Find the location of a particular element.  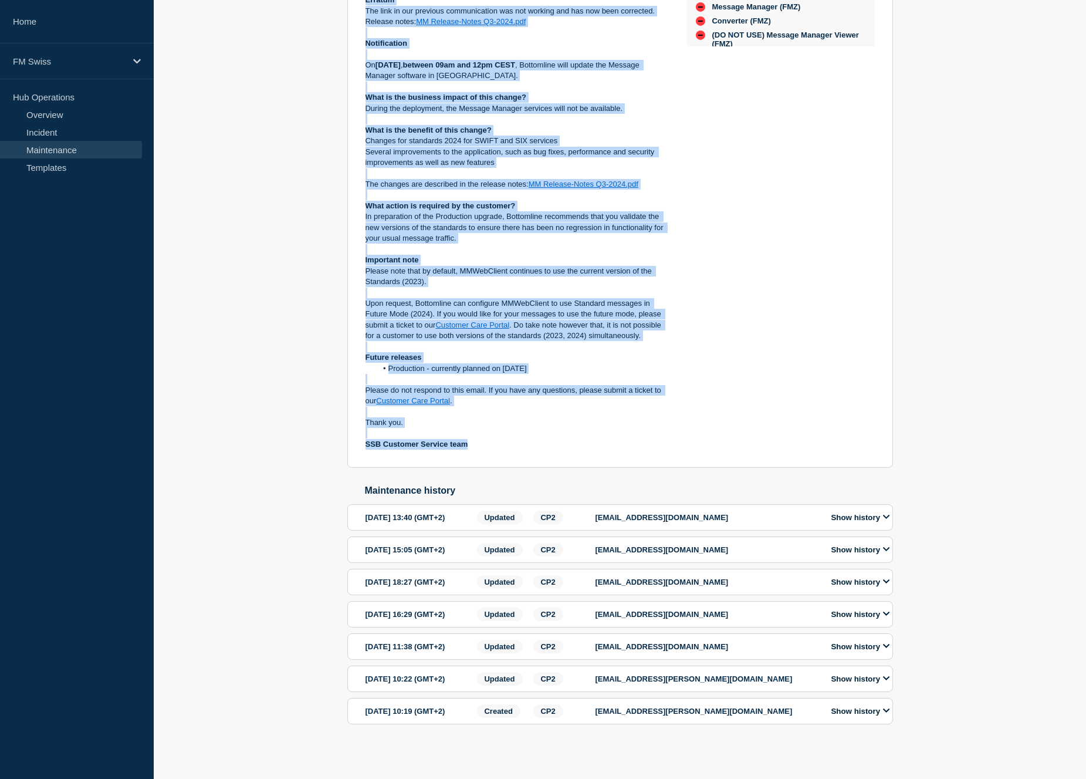

p: Release notes: is located at coordinates (517, 22).